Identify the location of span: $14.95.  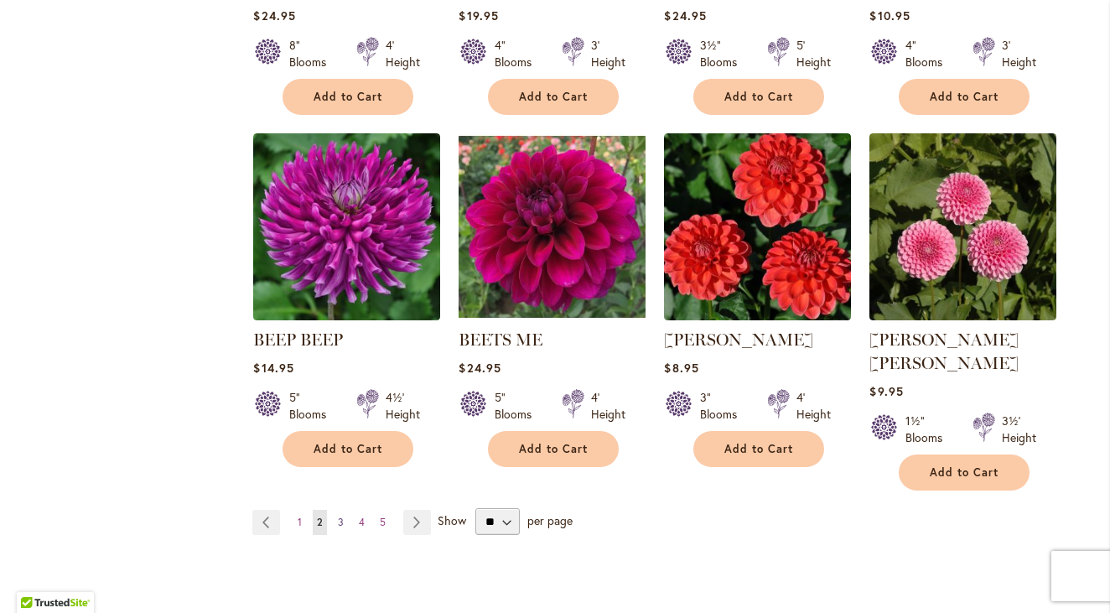
(273, 367).